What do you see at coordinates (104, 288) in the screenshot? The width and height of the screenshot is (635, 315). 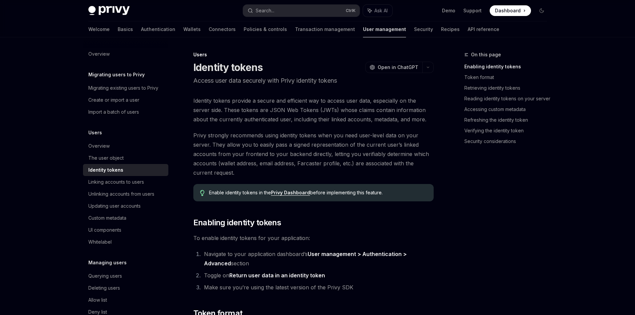 I see `div: Deleting users` at bounding box center [104, 288].